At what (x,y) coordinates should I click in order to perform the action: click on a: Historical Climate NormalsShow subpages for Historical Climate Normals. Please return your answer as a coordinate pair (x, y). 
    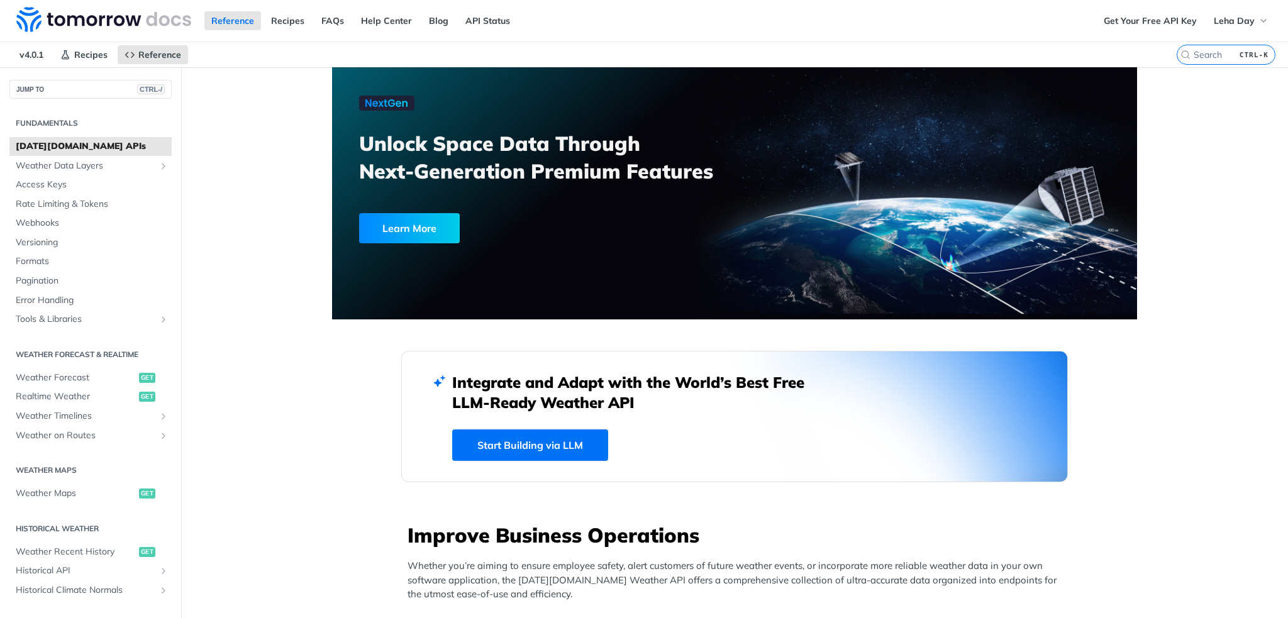
    Looking at the image, I should click on (91, 591).